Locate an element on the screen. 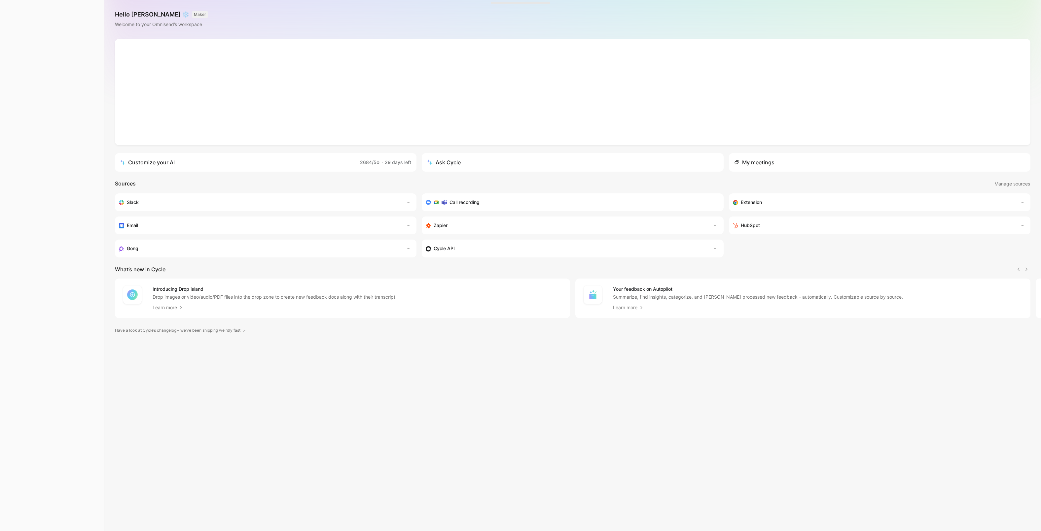 This screenshot has width=1041, height=531. h3: Cycle API is located at coordinates (444, 249).